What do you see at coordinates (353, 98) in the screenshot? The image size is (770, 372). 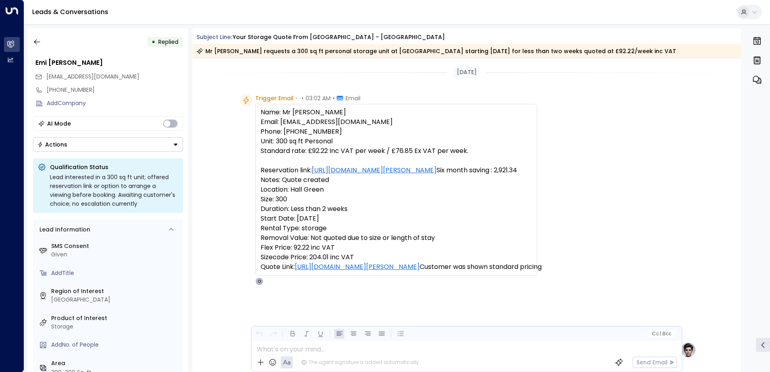 I see `span: Email` at bounding box center [353, 98].